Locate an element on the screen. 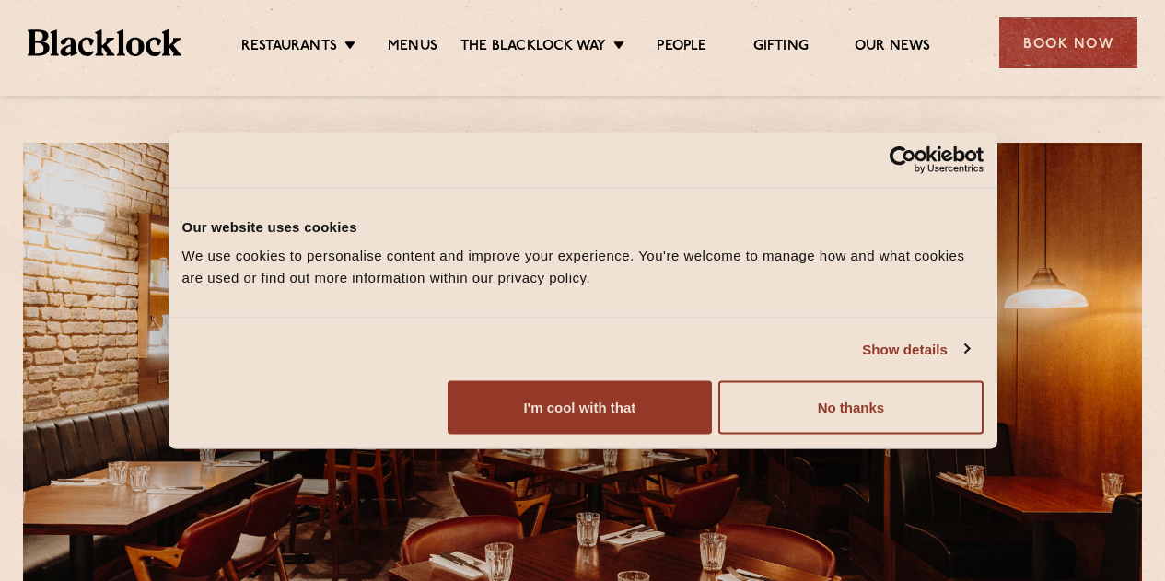 The width and height of the screenshot is (1165, 581). a: The Blacklock Way is located at coordinates (533, 48).